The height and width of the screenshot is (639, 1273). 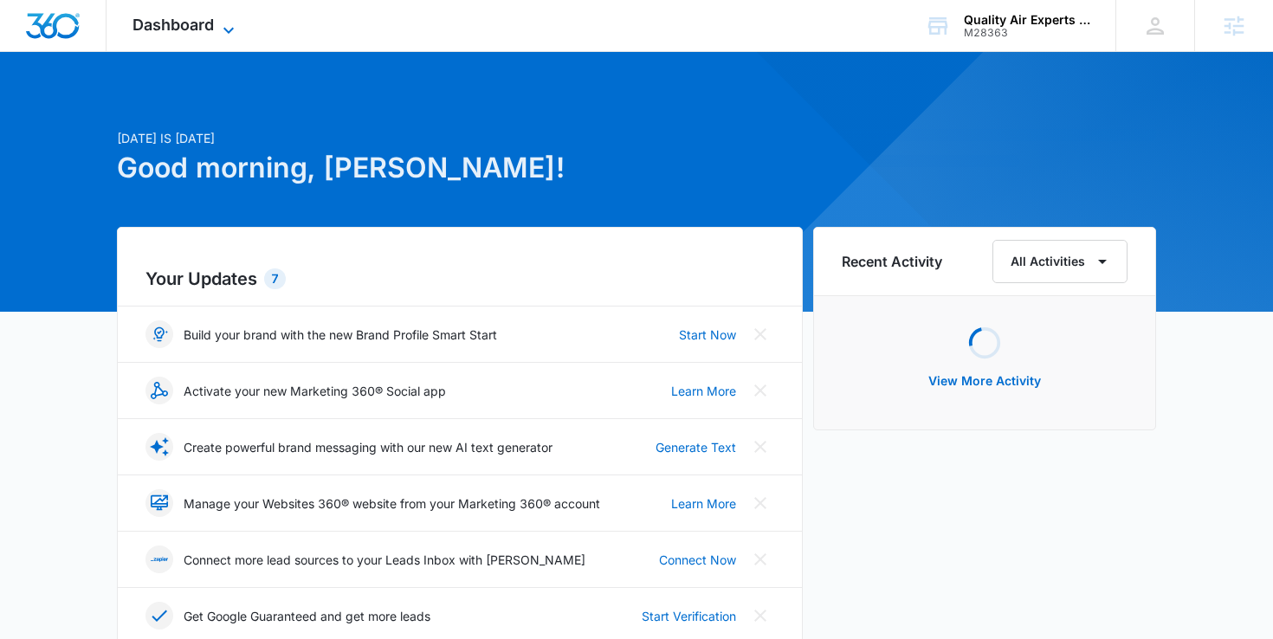 What do you see at coordinates (688, 616) in the screenshot?
I see `a: Start Verification` at bounding box center [688, 616].